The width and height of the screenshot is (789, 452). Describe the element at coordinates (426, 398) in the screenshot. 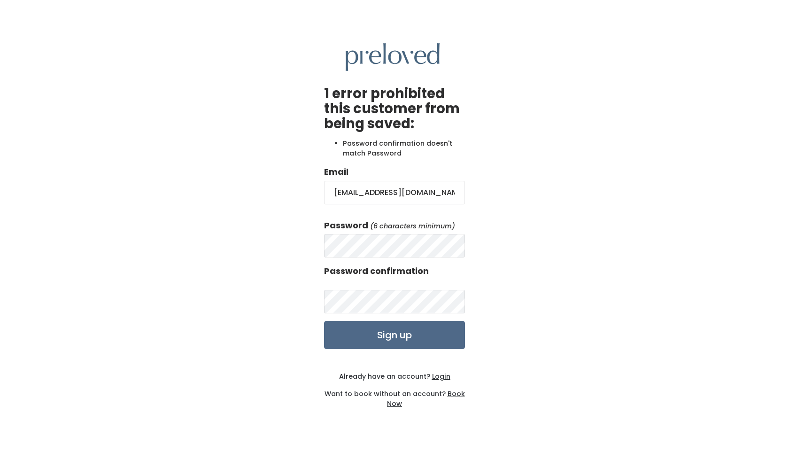

I see `a: Book Now` at that location.